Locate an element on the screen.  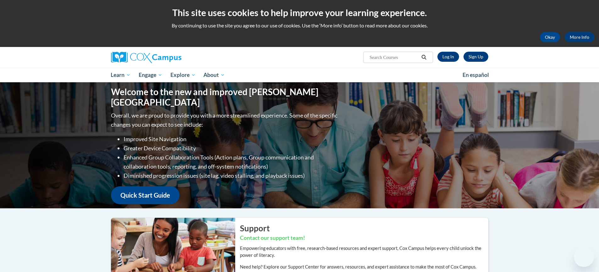
a: Learn is located at coordinates (121, 75).